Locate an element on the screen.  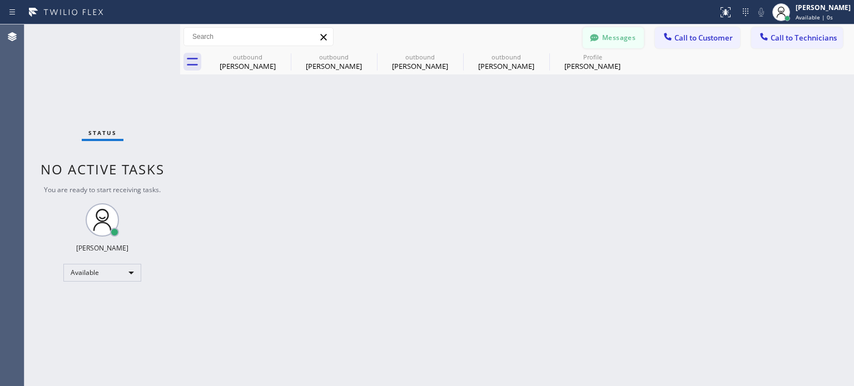
div: Colette Florez is located at coordinates (506, 62).